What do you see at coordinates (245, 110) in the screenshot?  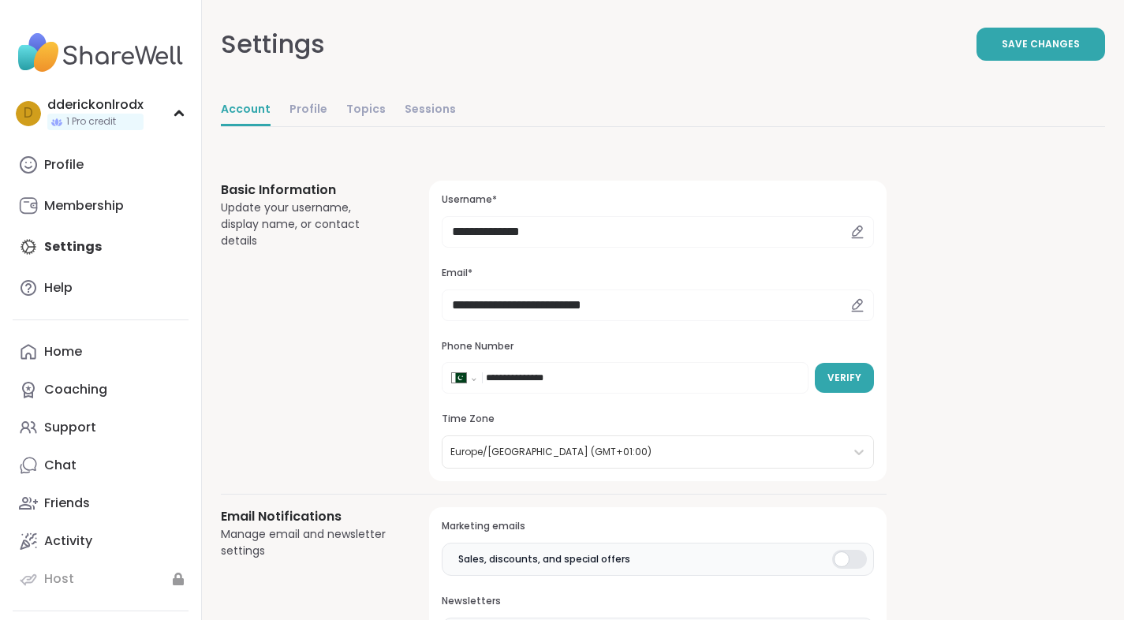 I see `a: Account` at bounding box center [245, 110].